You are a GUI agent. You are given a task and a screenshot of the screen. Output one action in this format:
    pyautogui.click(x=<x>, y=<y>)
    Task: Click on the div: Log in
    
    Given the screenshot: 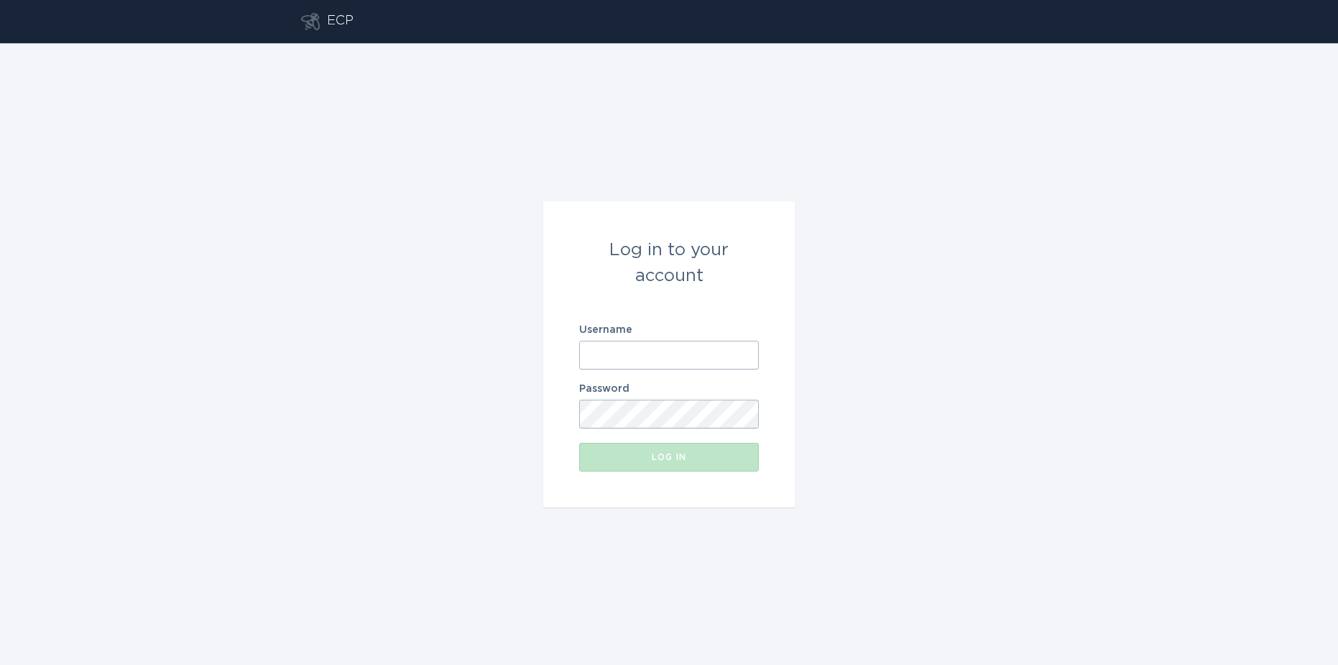 What is the action you would take?
    pyautogui.click(x=669, y=457)
    